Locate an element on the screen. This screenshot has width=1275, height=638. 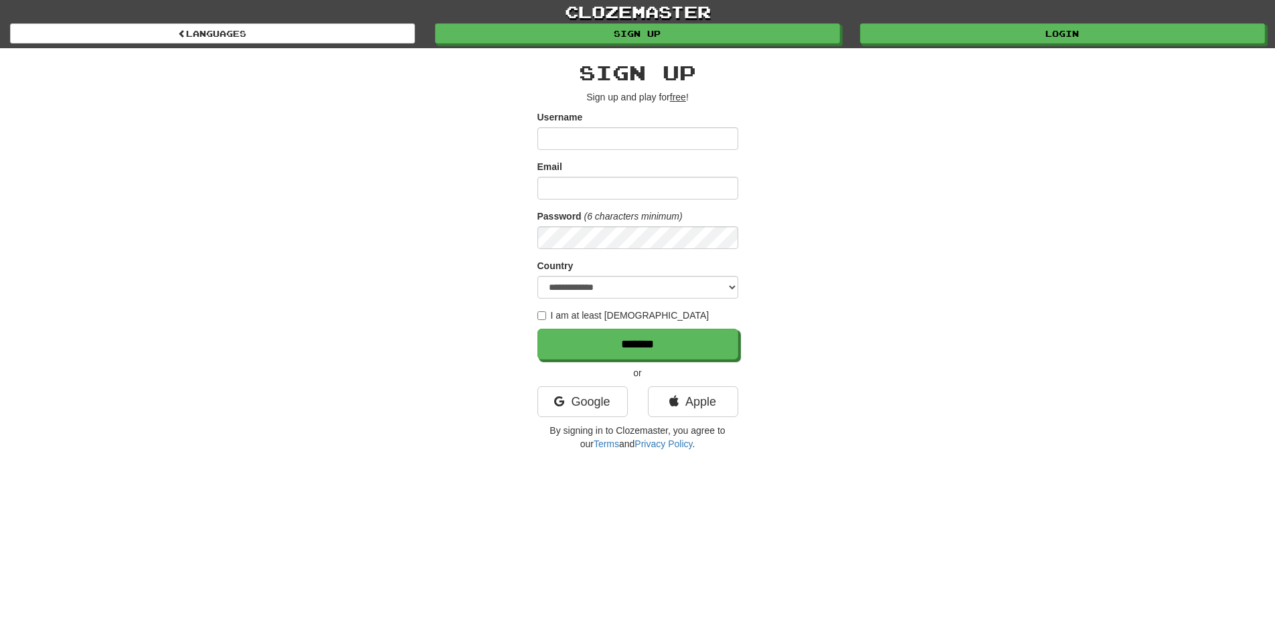
a: Apple is located at coordinates (692, 401).